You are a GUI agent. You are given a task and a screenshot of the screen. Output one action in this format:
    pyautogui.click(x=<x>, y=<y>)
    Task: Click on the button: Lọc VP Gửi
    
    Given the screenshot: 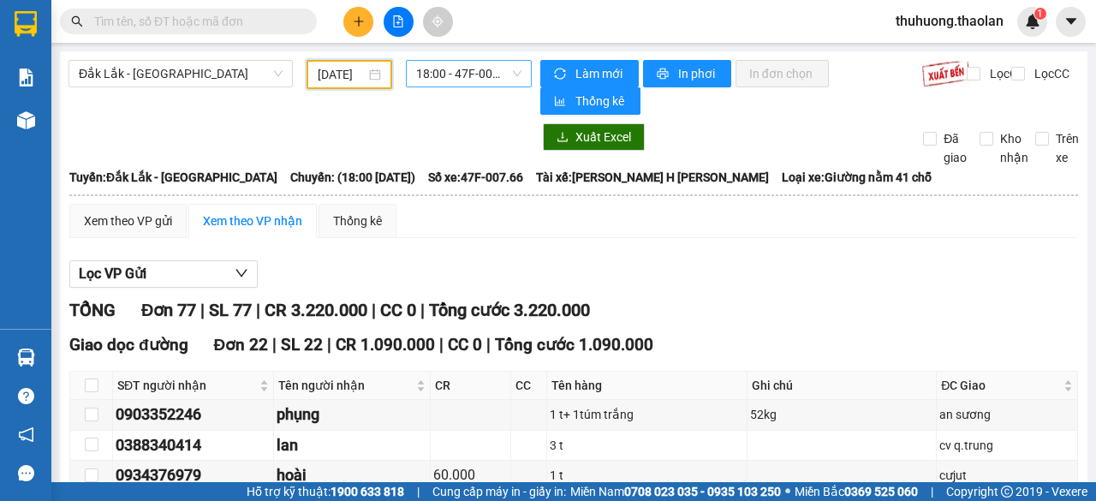 What is the action you would take?
    pyautogui.click(x=163, y=274)
    